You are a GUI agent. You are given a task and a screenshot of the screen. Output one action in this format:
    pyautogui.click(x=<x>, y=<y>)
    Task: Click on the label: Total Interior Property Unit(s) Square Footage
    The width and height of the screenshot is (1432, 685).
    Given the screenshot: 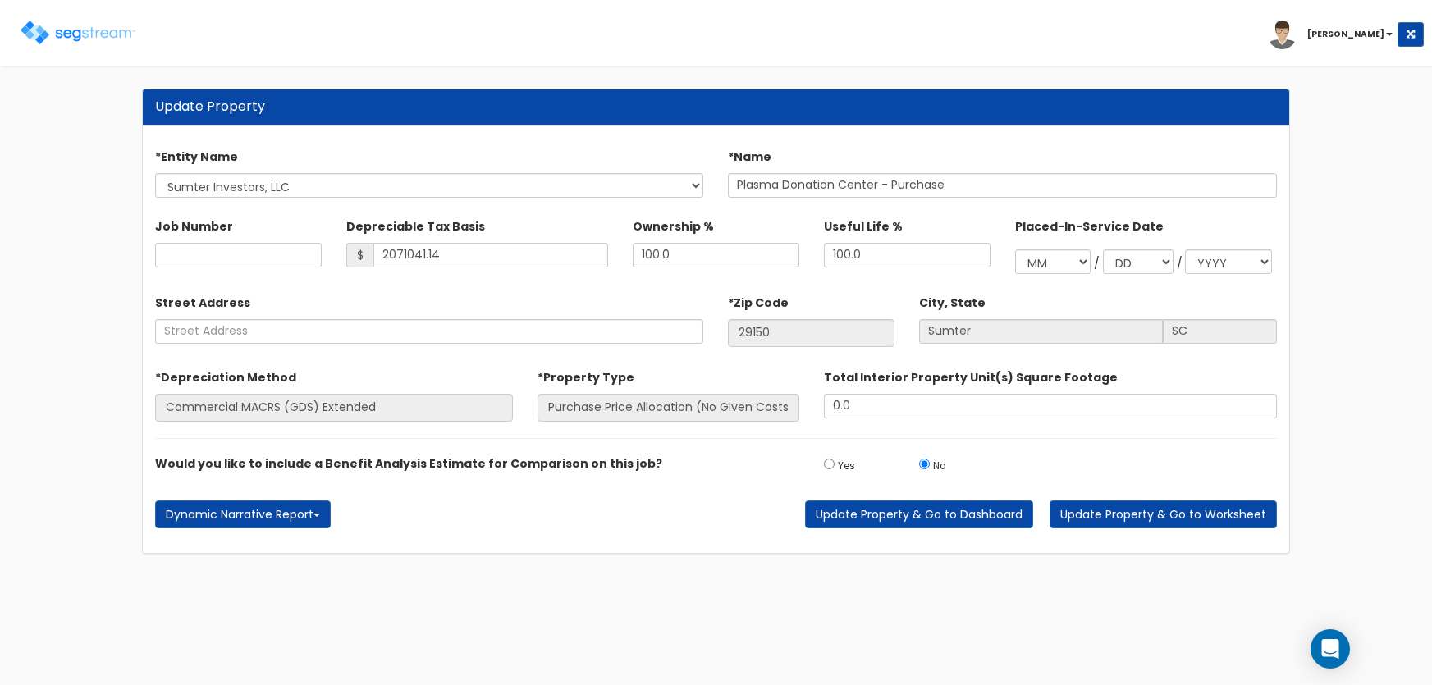 What is the action you would take?
    pyautogui.click(x=971, y=374)
    